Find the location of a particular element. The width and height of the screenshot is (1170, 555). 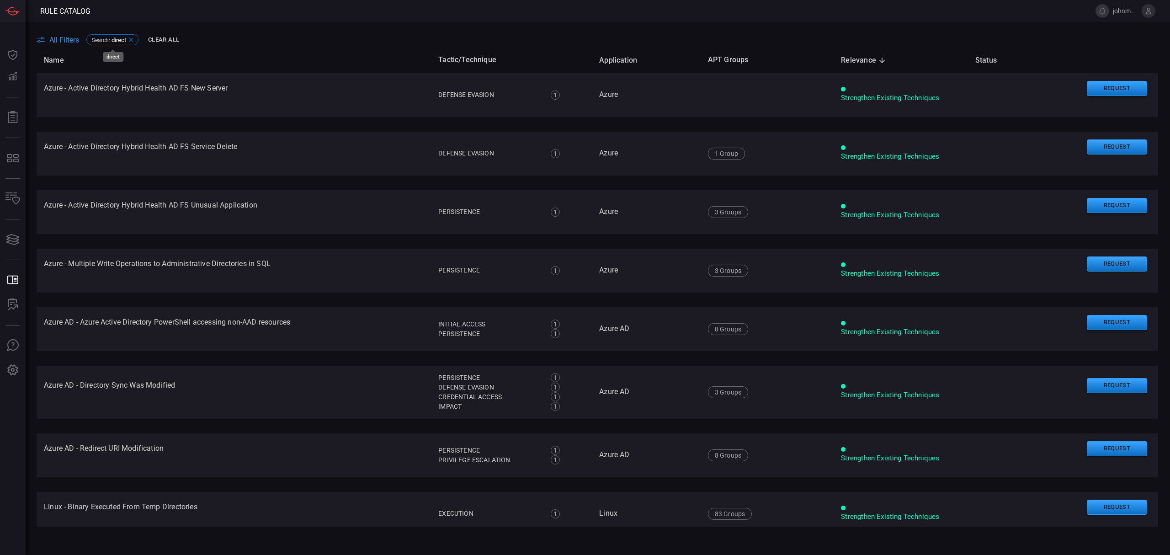

button: Reports is located at coordinates (13, 117).